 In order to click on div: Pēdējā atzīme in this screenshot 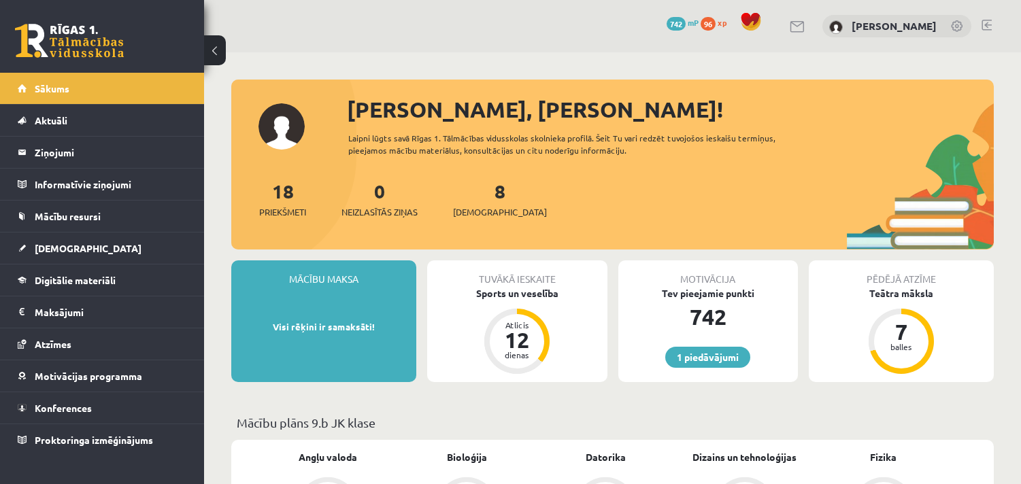, I will do `click(901, 273)`.